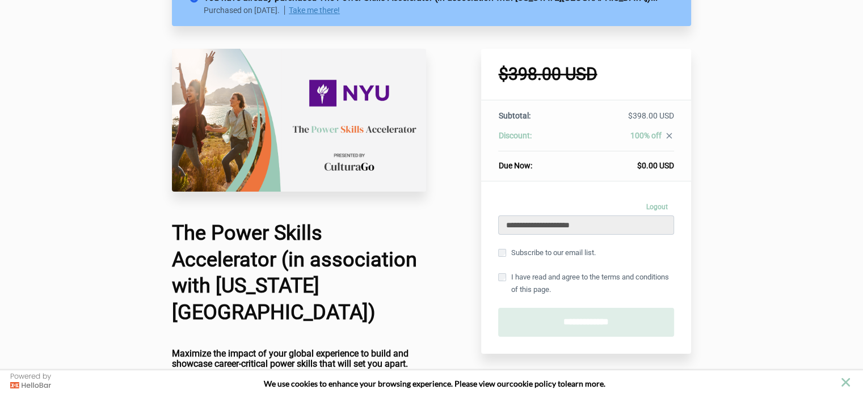 The image size is (863, 394). What do you see at coordinates (623, 120) in the screenshot?
I see `td: $398.00 USD` at bounding box center [623, 120].